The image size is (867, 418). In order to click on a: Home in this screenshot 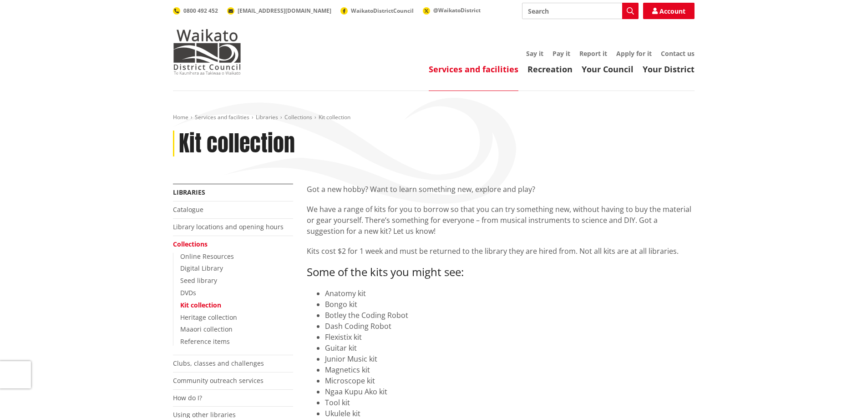, I will do `click(181, 117)`.